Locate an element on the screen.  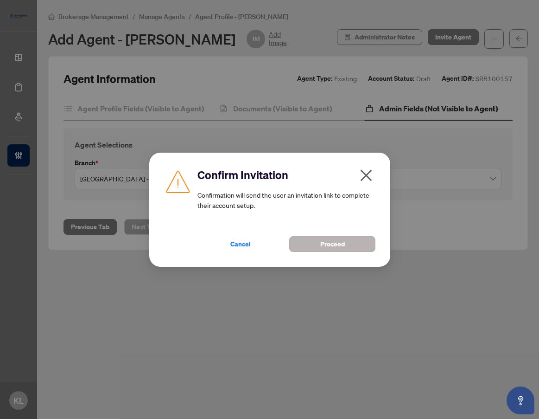
article: Confirmation will send the user an invitation link to complete their account setup. is located at coordinates (287, 200).